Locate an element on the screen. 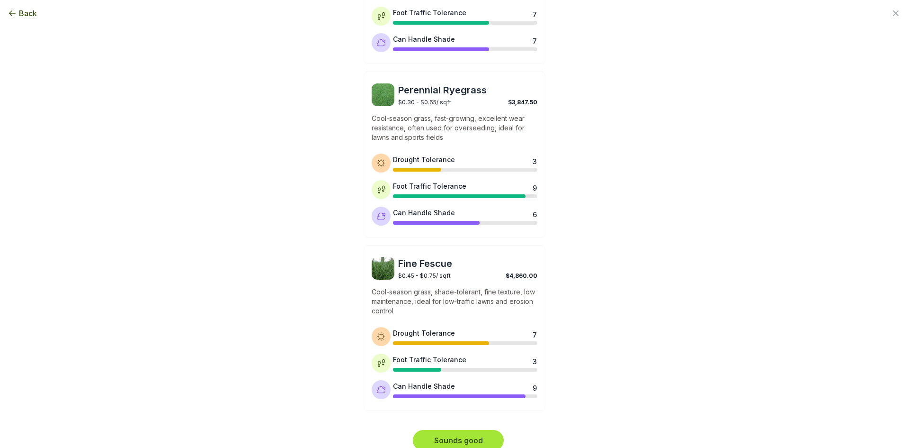  span: Fine Fescue is located at coordinates (468, 263).